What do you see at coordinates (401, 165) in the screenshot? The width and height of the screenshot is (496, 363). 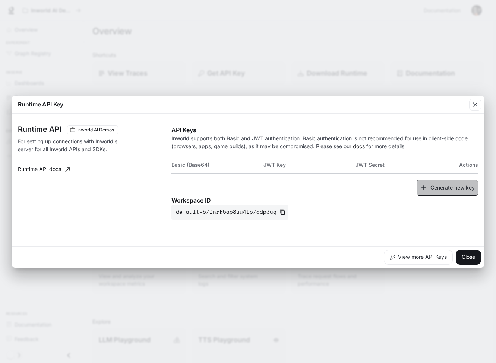 I see `th: JWT Secret` at bounding box center [401, 165].